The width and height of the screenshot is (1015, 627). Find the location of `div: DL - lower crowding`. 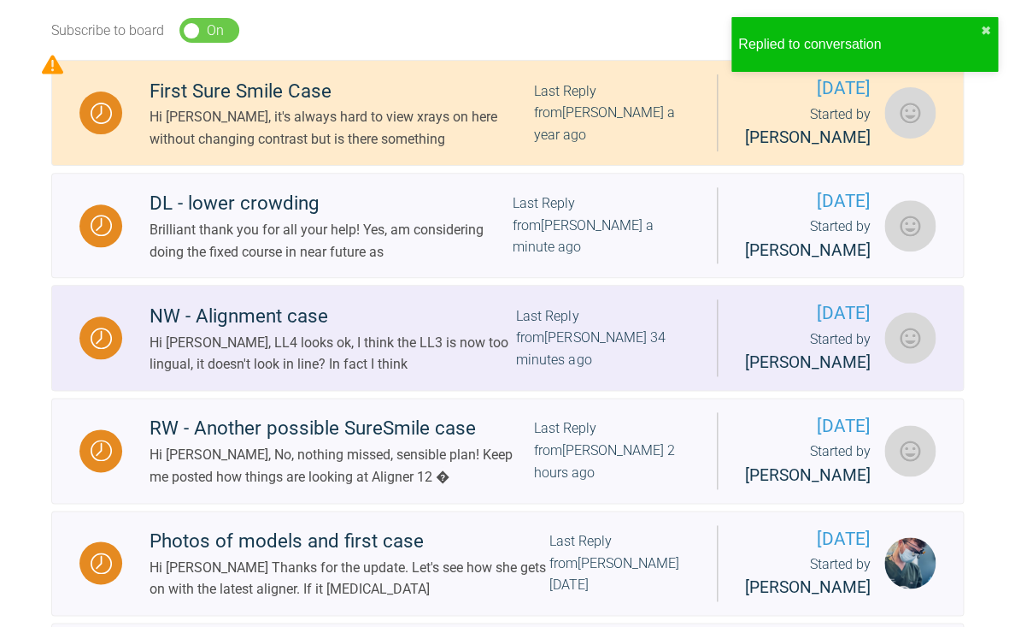

div: DL - lower crowding is located at coordinates (331, 203).